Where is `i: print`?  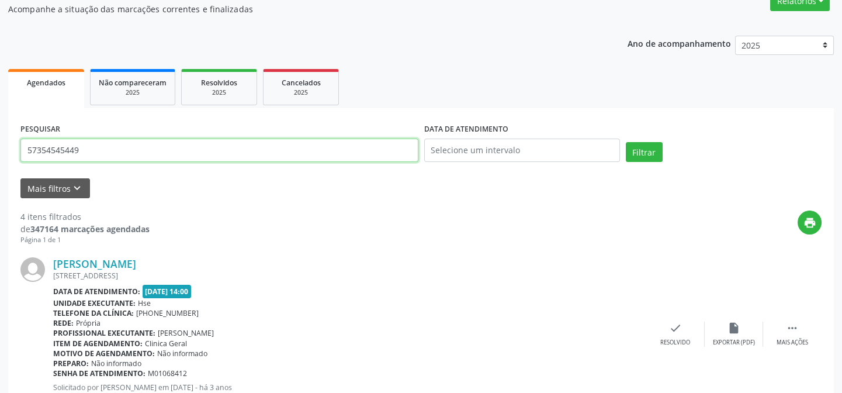 i: print is located at coordinates (810, 223).